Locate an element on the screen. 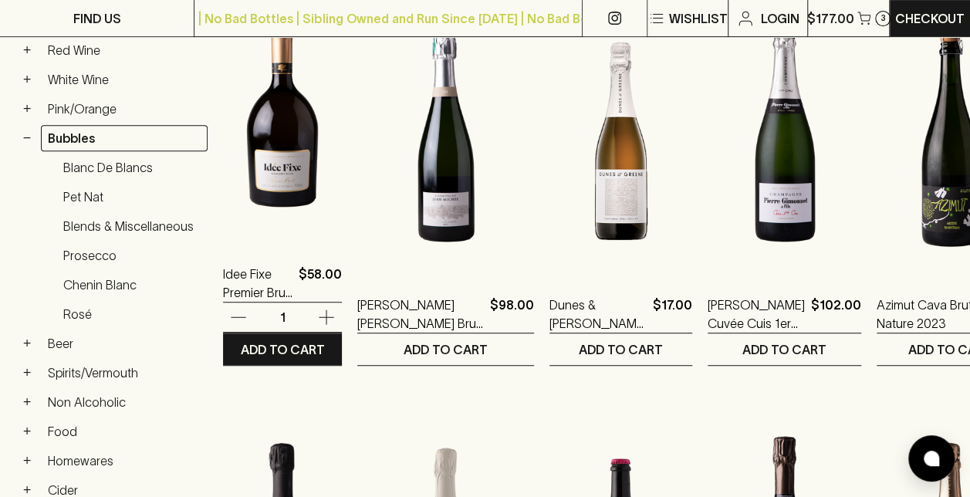 This screenshot has height=497, width=970. a: Homewares is located at coordinates (124, 460).